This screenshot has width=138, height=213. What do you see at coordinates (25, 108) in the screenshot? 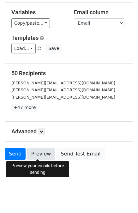
I see `a: +47 more` at bounding box center [25, 108].